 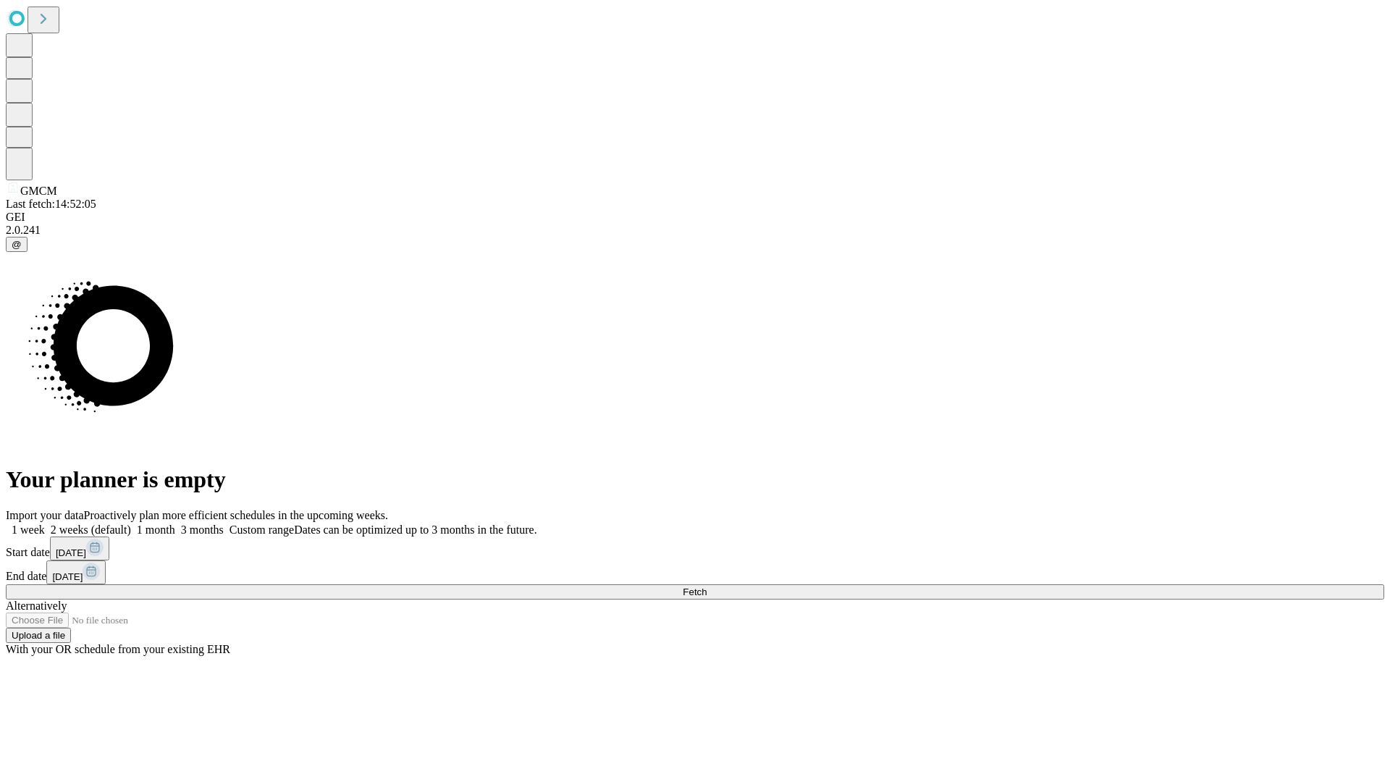 I want to click on div: Start date, so click(x=695, y=548).